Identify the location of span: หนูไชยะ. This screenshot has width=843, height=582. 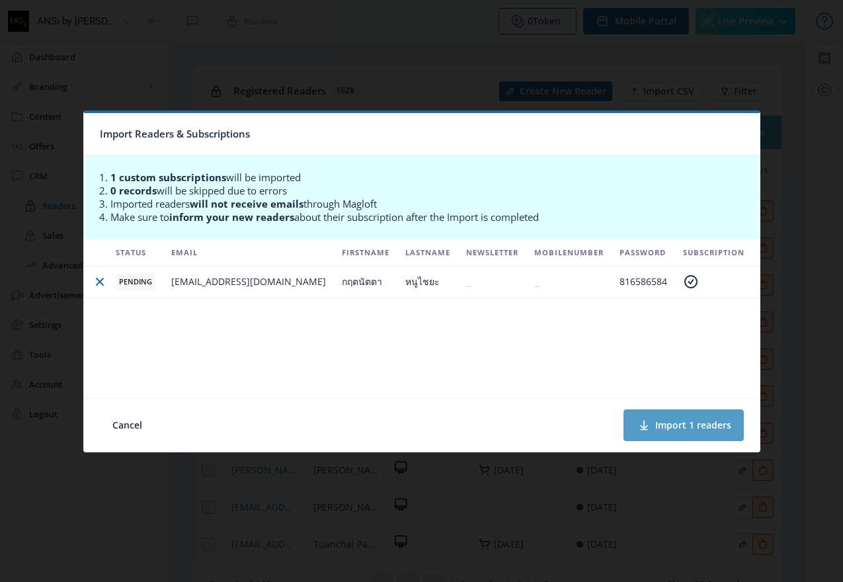
(422, 281).